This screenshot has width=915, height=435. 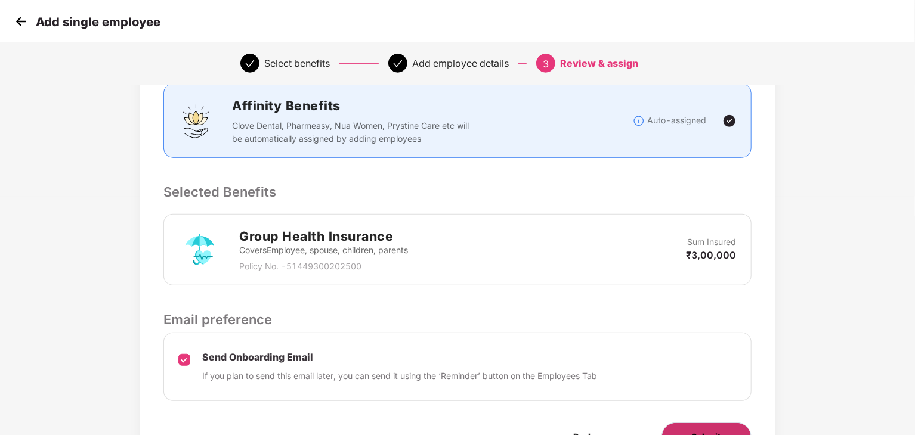 I want to click on p: Email preference, so click(x=457, y=320).